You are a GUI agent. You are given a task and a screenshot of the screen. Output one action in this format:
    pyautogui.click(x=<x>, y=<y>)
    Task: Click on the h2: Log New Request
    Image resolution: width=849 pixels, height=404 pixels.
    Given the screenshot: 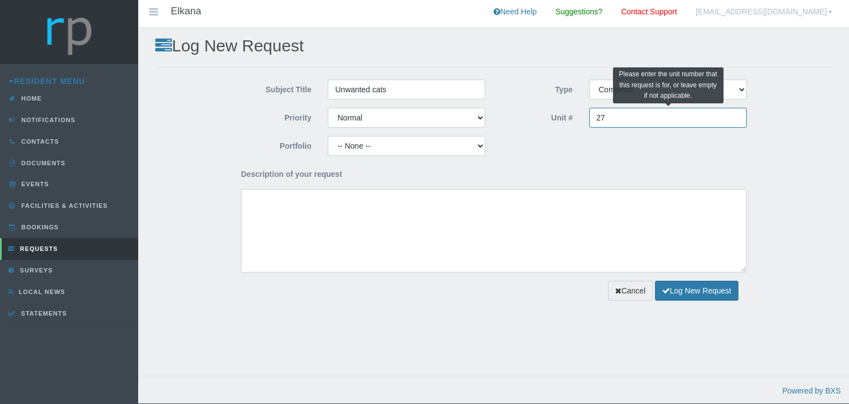 What is the action you would take?
    pyautogui.click(x=493, y=45)
    